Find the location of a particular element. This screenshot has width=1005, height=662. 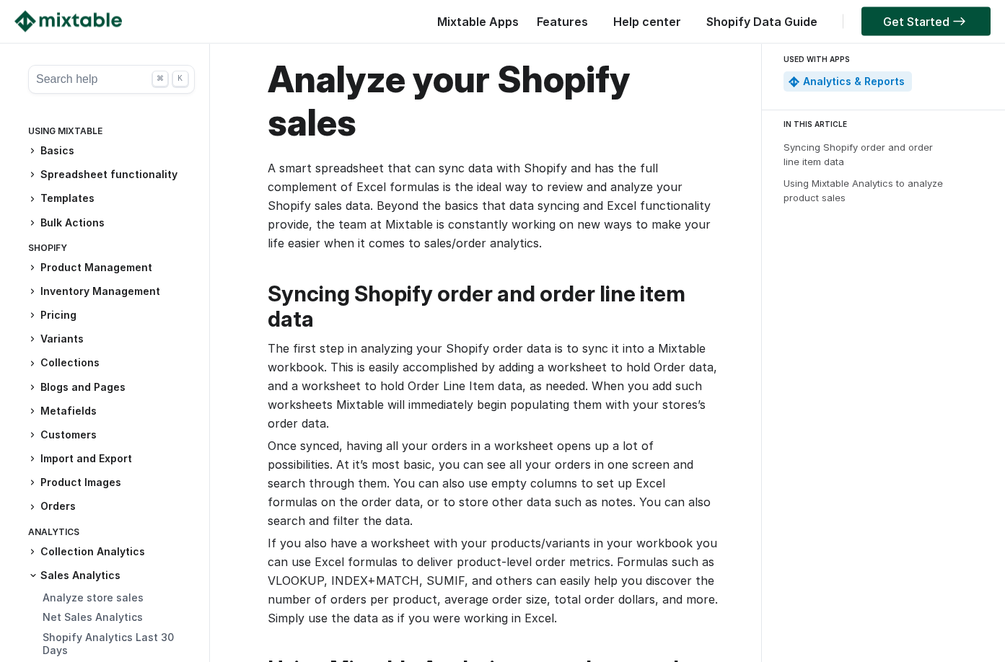

h3: Product Images is located at coordinates (111, 483).